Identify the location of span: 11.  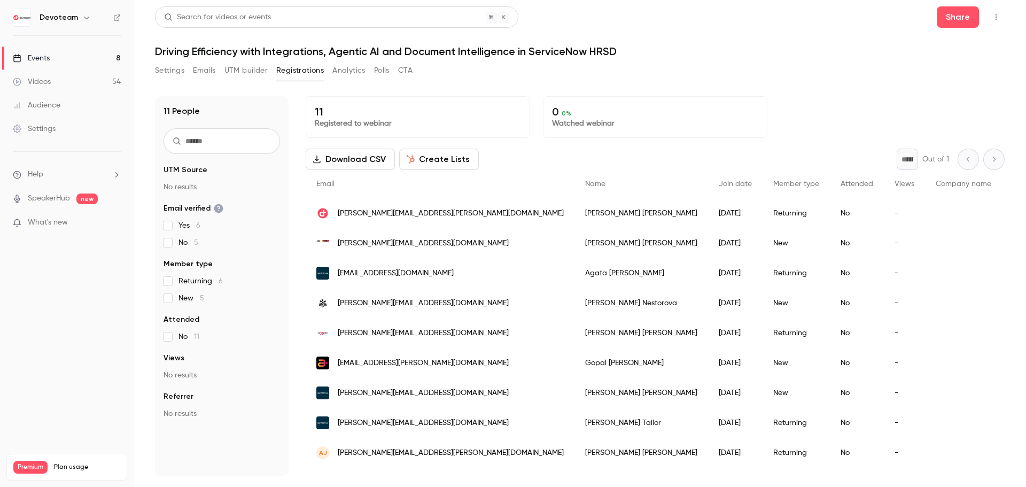
(197, 337).